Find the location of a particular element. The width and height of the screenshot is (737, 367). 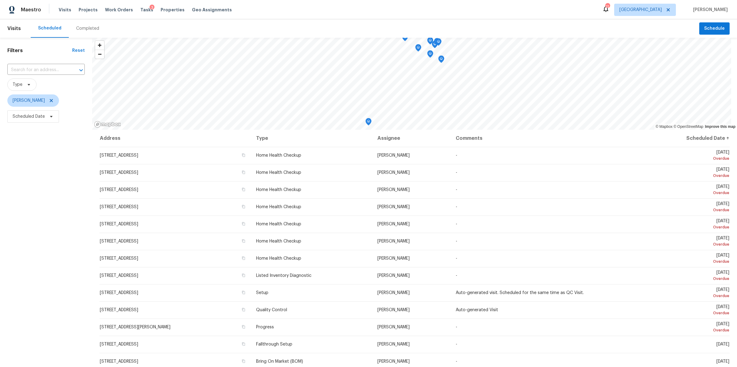

span: Bring On Market (BOM) is located at coordinates (279, 362).